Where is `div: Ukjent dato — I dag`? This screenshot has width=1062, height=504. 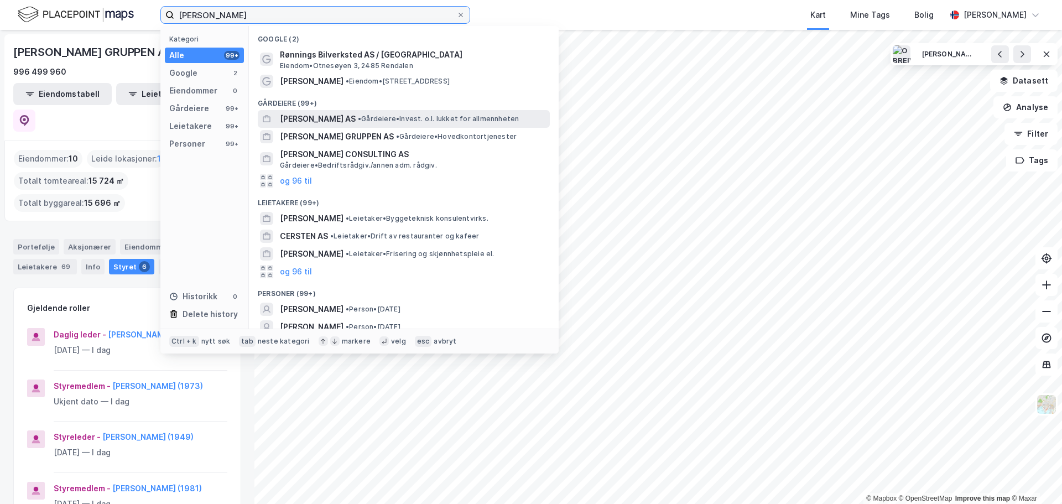
div: Ukjent dato — I dag is located at coordinates (141, 402).